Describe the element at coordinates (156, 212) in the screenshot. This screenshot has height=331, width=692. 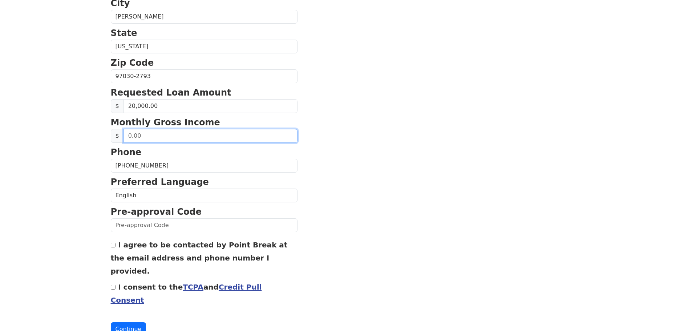
I see `strong: Pre-approval Code` at that location.